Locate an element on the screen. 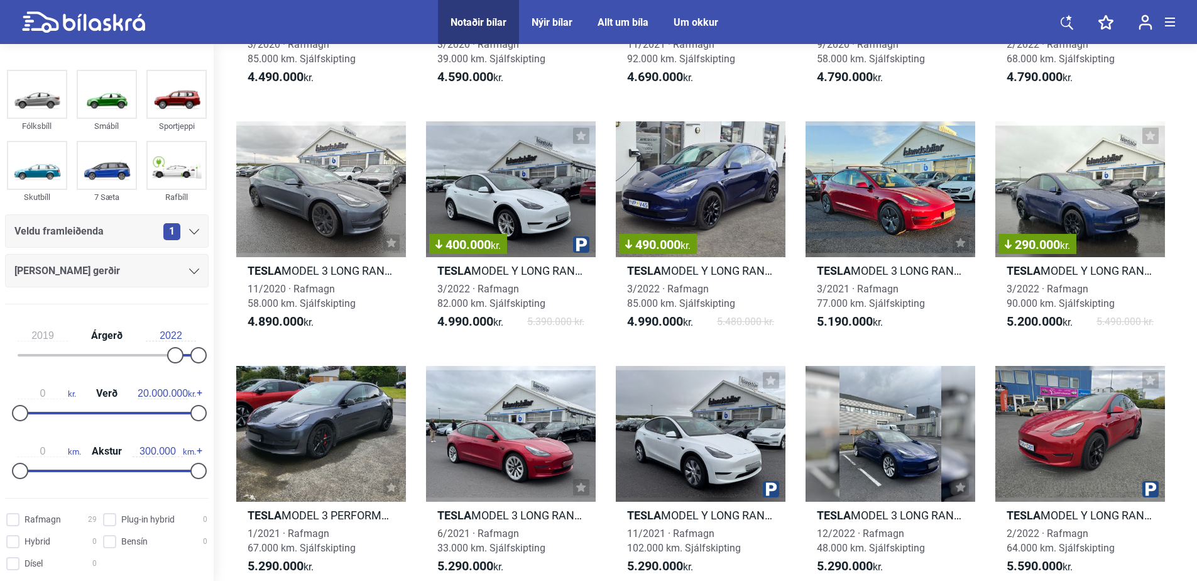 This screenshot has width=1197, height=581. span: 490.000 is located at coordinates (658, 244).